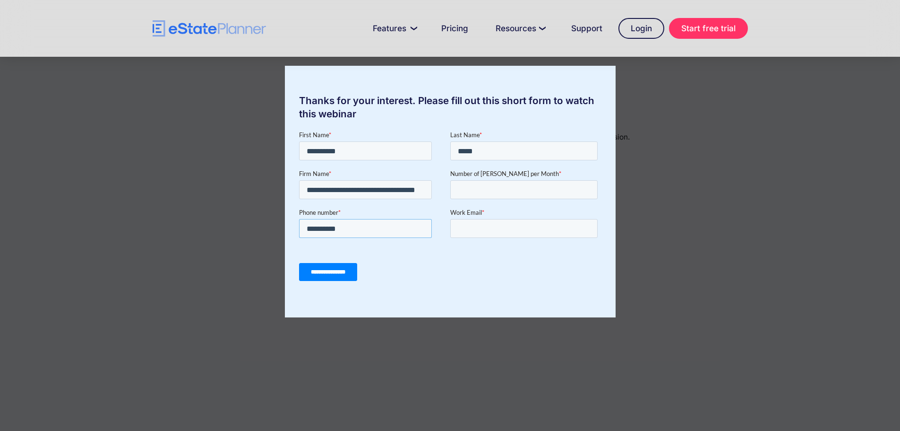 The height and width of the screenshot is (431, 900). I want to click on a: home, so click(209, 28).